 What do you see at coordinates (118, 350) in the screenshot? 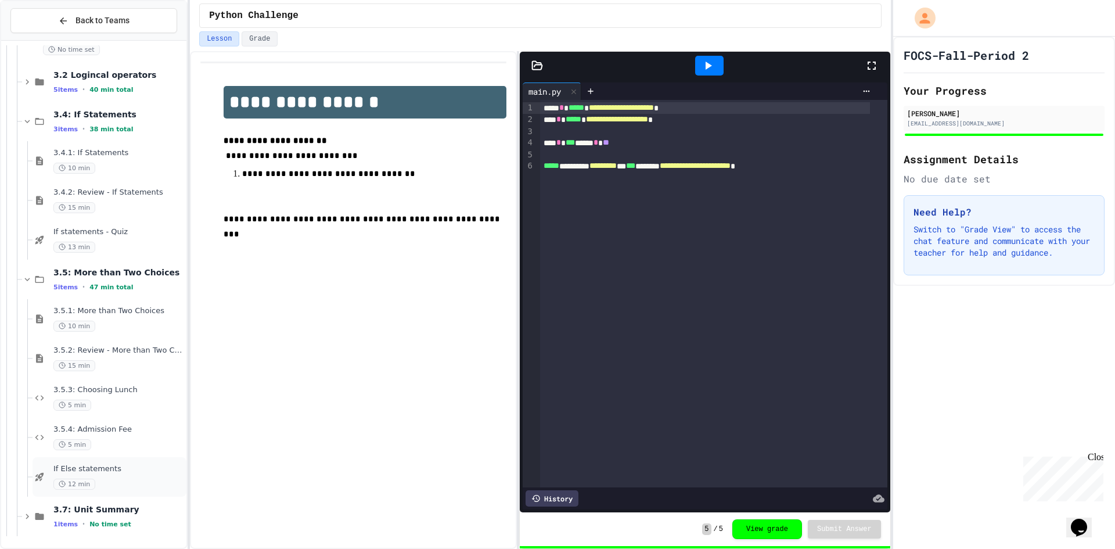
I see `span: 3.5.2: Review - More than Two Choices` at bounding box center [118, 350].